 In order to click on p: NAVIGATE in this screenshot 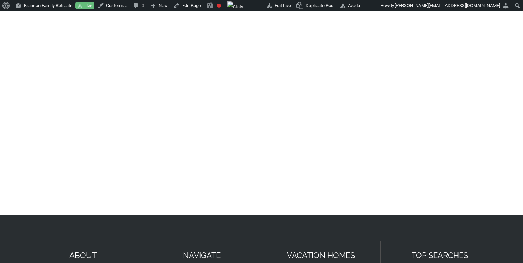, I will do `click(202, 255)`.